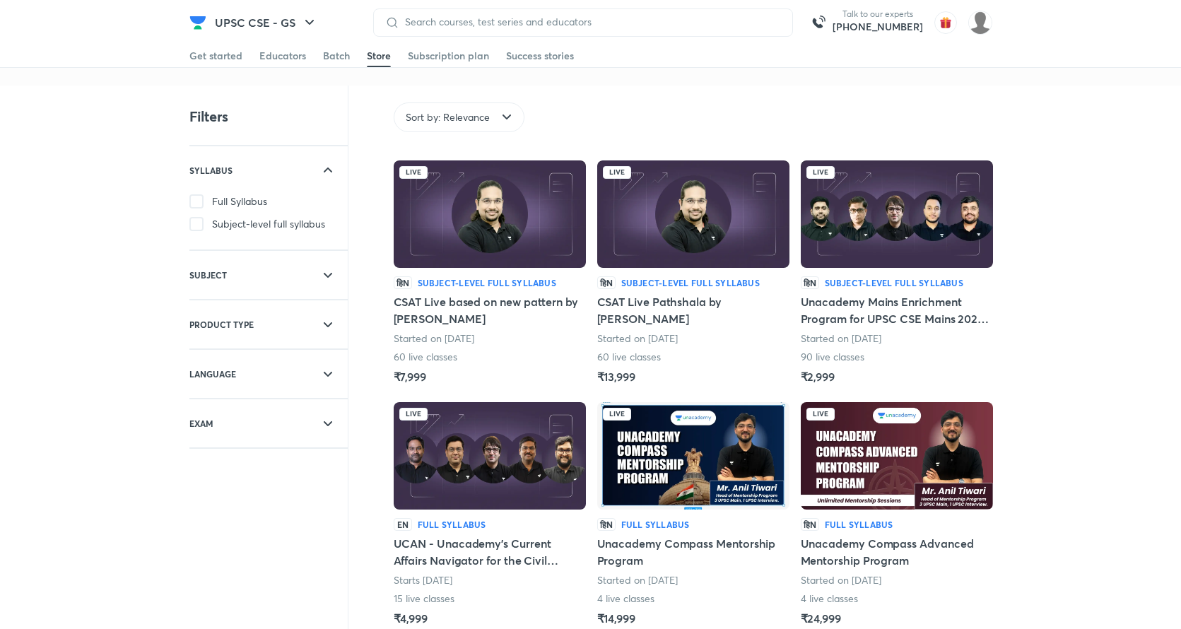 This screenshot has height=629, width=1181. I want to click on span: Subject-level full syllabus, so click(269, 224).